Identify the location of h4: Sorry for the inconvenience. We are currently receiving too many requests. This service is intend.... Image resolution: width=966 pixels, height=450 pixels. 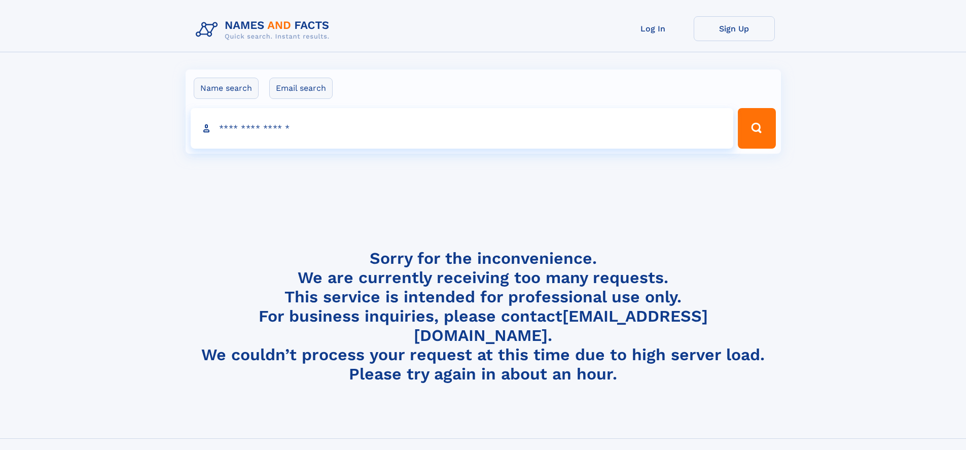
(483, 316).